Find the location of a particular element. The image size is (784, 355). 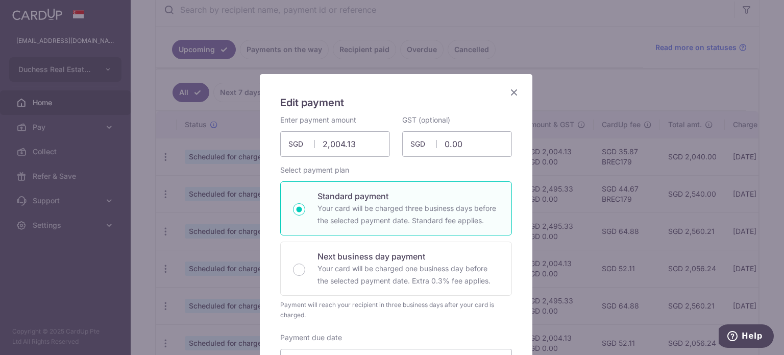

p: Next business day payment is located at coordinates (408, 256).